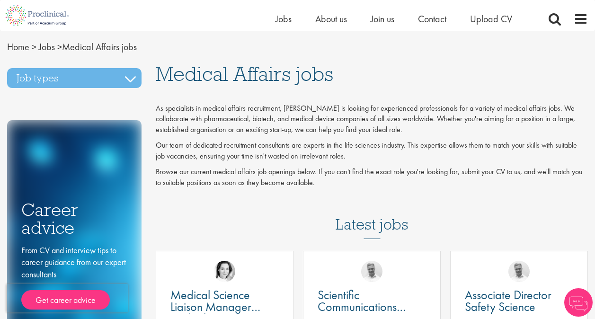 The height and width of the screenshot is (319, 595). I want to click on a: Greta Prestel, so click(224, 271).